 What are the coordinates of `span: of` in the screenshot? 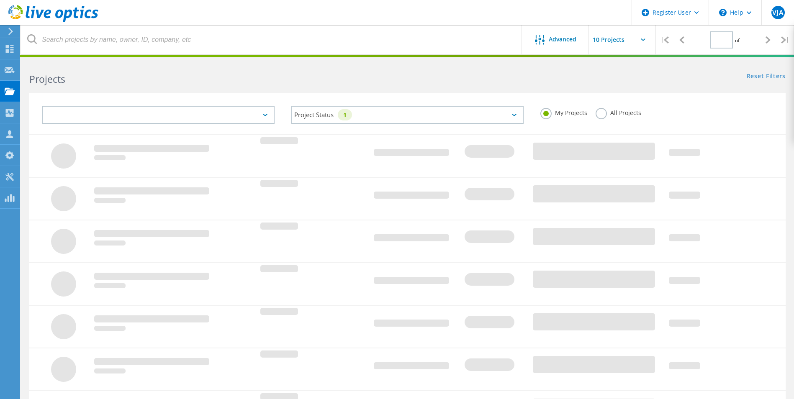 It's located at (737, 40).